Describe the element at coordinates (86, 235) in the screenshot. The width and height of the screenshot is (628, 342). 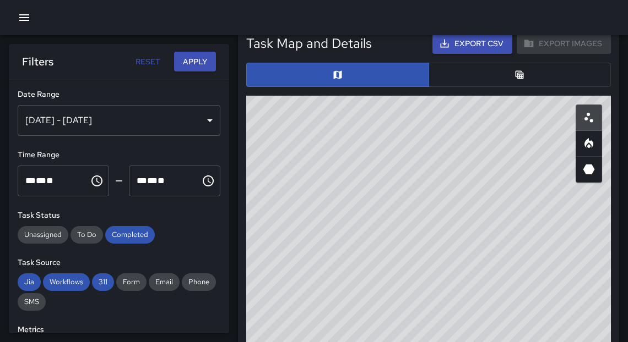
I see `div: To Do` at that location.